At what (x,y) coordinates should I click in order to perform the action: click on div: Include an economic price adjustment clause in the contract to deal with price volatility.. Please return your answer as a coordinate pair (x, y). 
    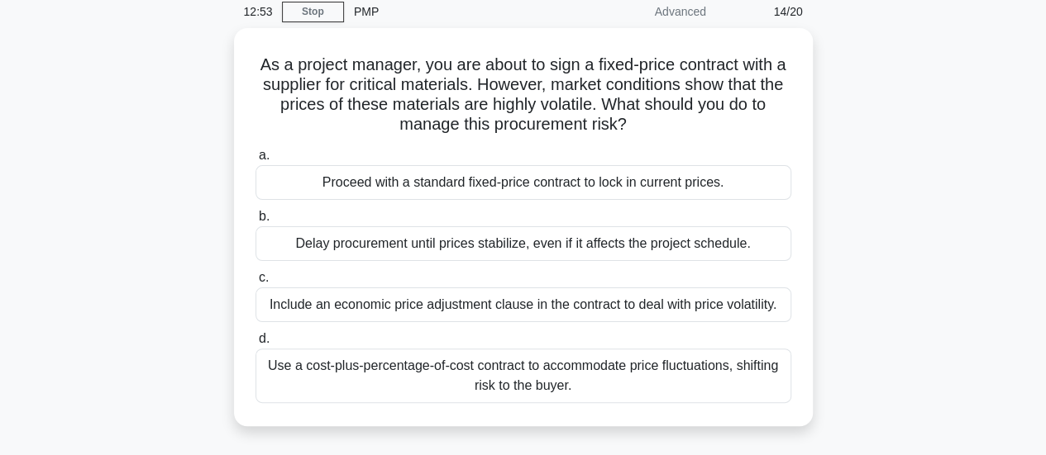
    Looking at the image, I should click on (523, 305).